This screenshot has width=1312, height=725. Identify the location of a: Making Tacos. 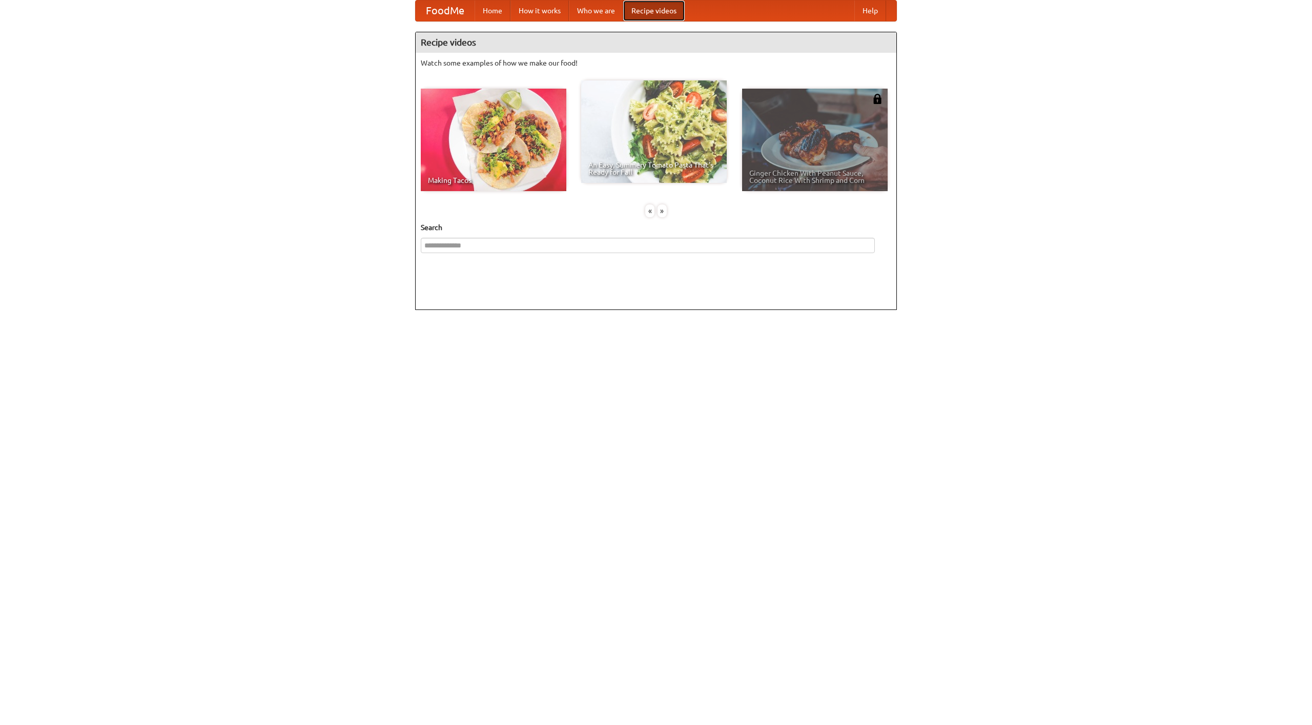
(493, 140).